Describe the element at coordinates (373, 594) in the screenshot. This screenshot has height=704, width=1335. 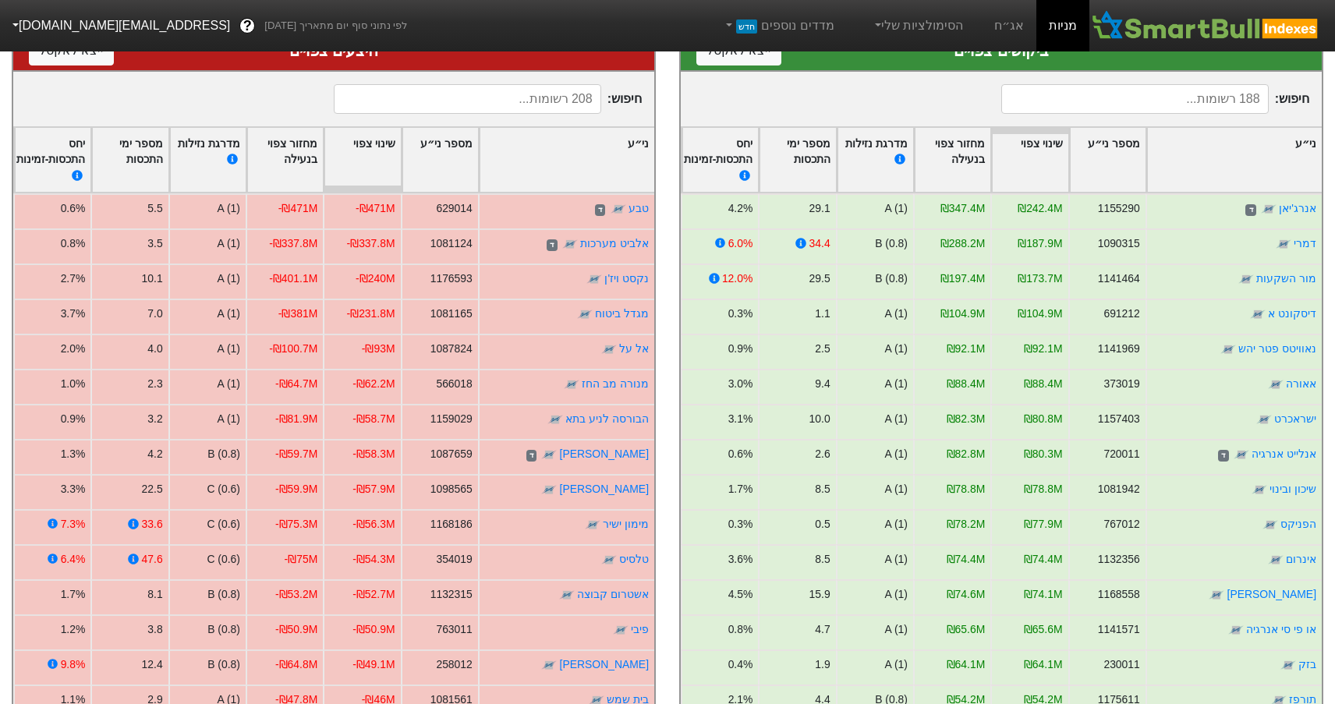
I see `div: -₪52.7M` at that location.